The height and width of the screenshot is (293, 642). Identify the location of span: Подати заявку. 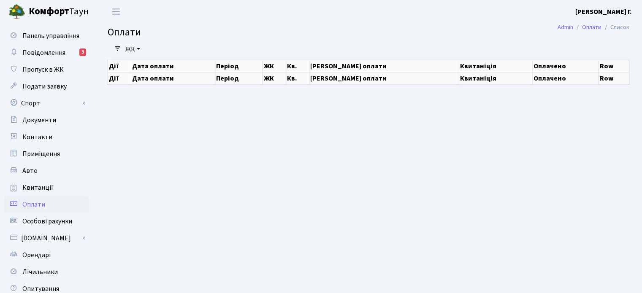
(44, 87).